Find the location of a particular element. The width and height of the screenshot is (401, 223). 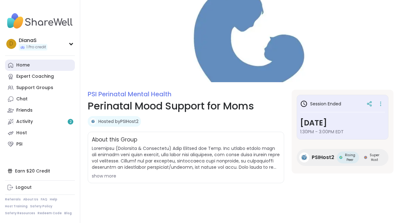

div: Support Groups is located at coordinates (35, 88).